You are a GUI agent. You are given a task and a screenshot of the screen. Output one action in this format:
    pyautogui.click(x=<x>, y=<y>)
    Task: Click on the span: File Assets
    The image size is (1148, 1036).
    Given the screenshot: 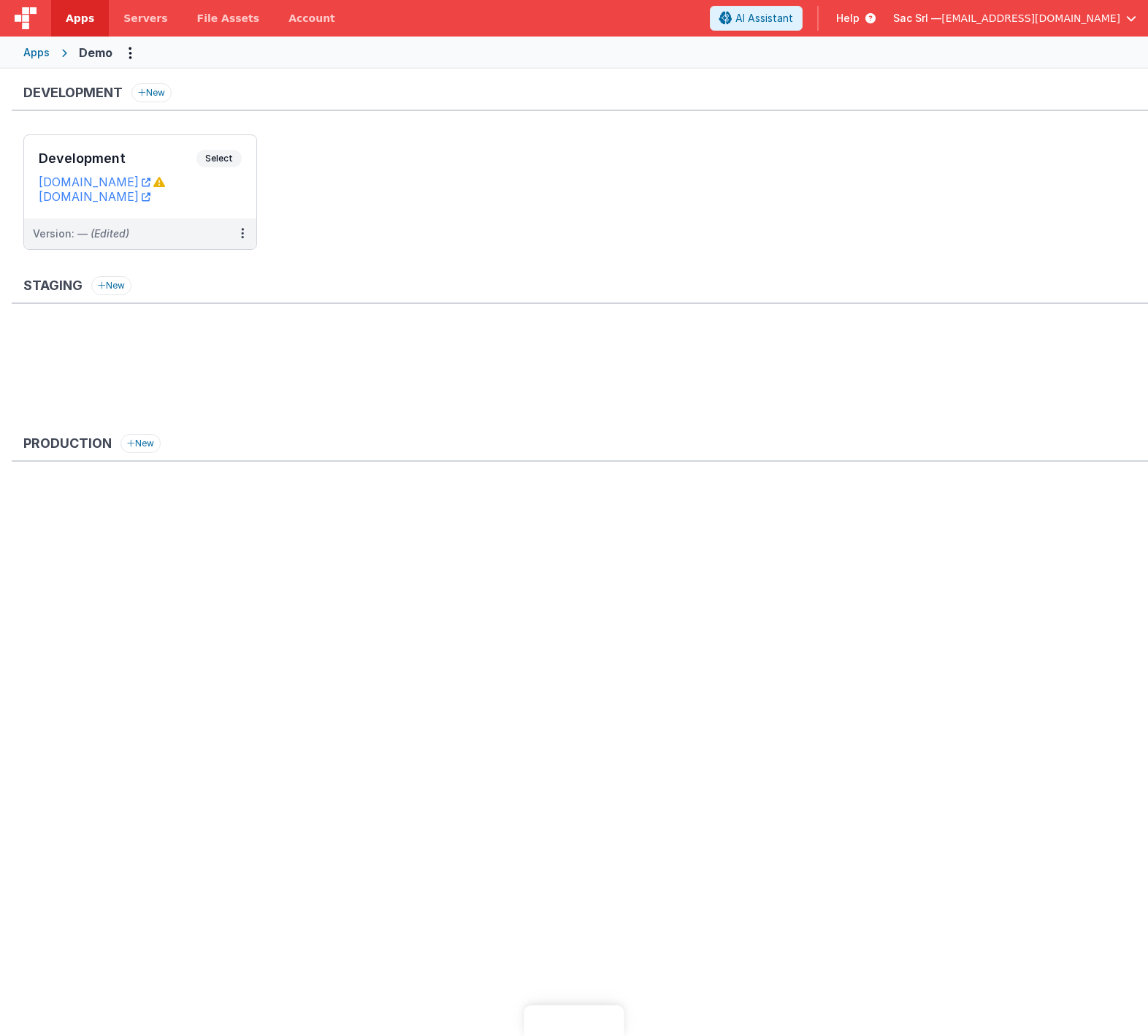 What is the action you would take?
    pyautogui.click(x=229, y=18)
    